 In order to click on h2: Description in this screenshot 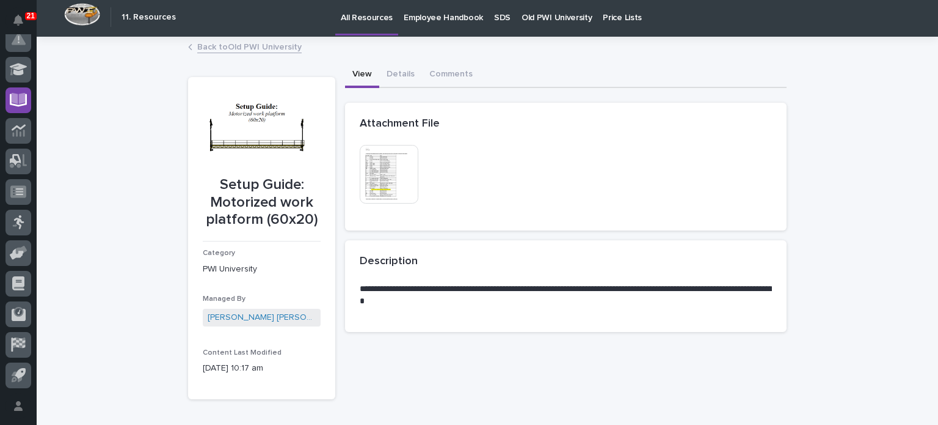, I will do `click(389, 261)`.